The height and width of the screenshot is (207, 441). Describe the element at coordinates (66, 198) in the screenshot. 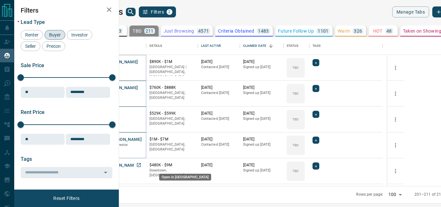

I see `button: Reset Filters` at that location.